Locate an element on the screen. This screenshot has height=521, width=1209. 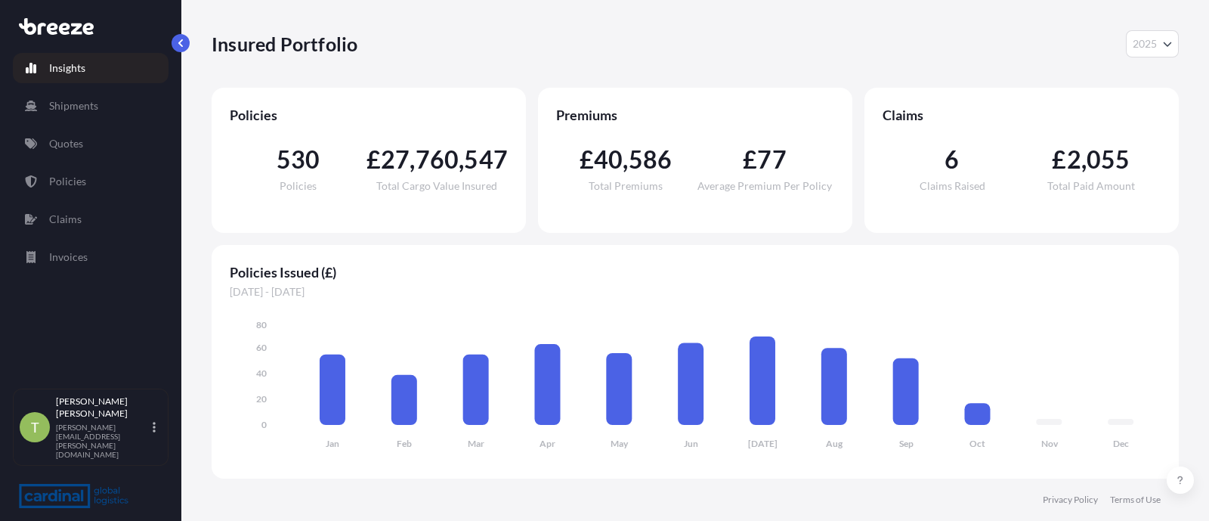
tspan: Oct is located at coordinates (977, 443).